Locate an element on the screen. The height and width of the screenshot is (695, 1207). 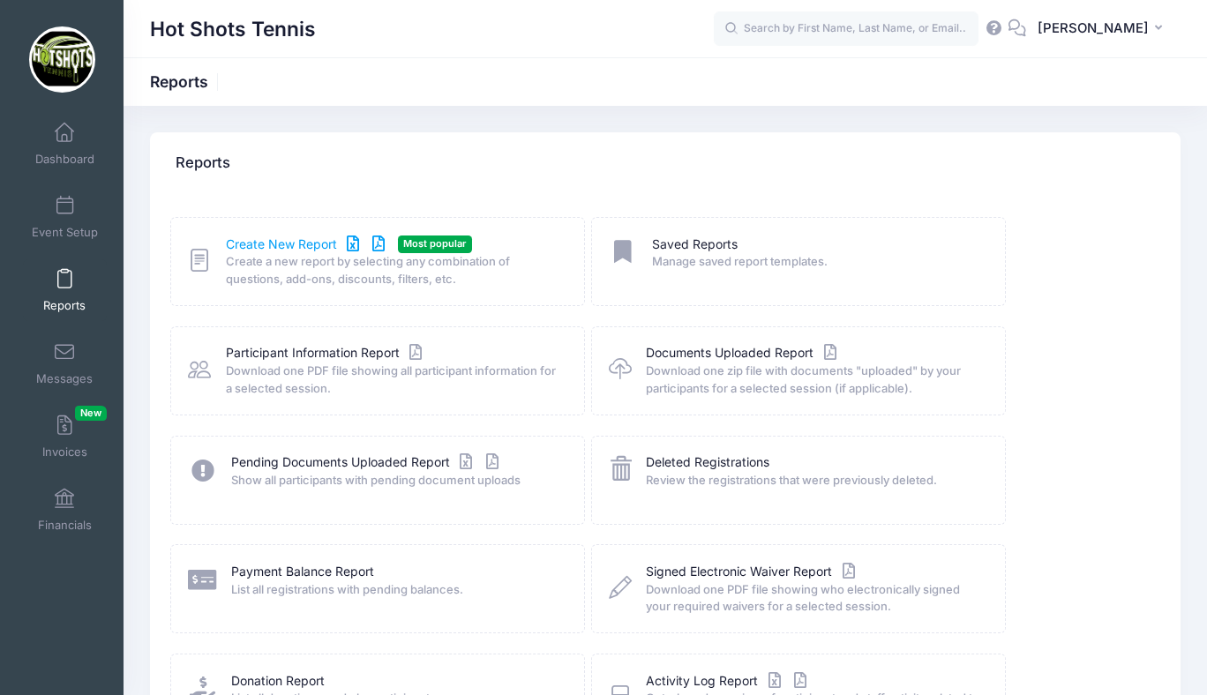
a: Pending Documents Uploaded Report is located at coordinates (367, 462).